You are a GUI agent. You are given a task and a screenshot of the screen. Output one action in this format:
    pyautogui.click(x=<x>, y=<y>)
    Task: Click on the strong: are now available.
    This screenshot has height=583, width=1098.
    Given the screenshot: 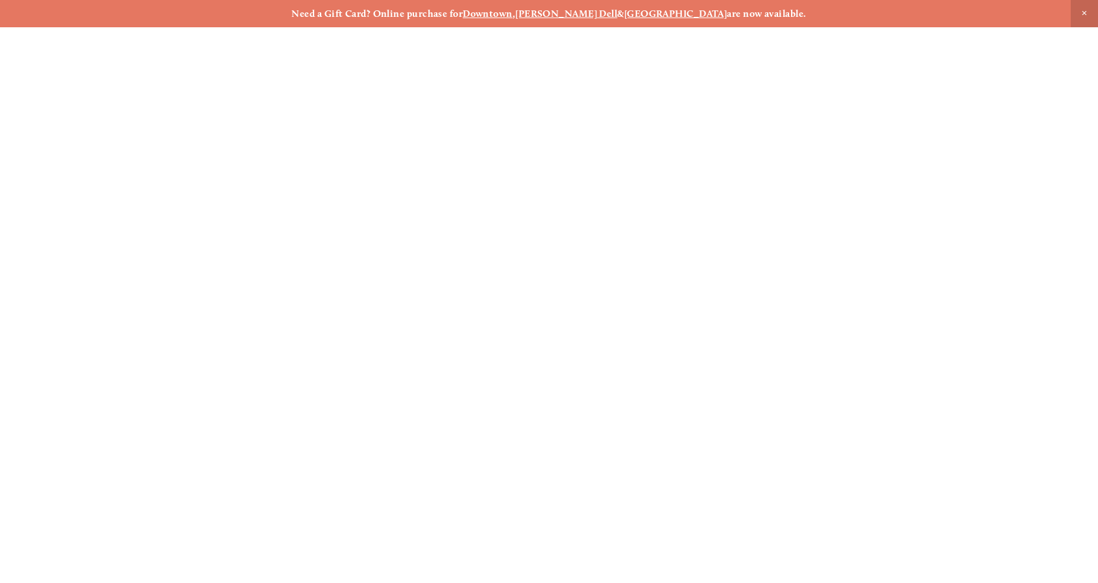 What is the action you would take?
    pyautogui.click(x=766, y=14)
    